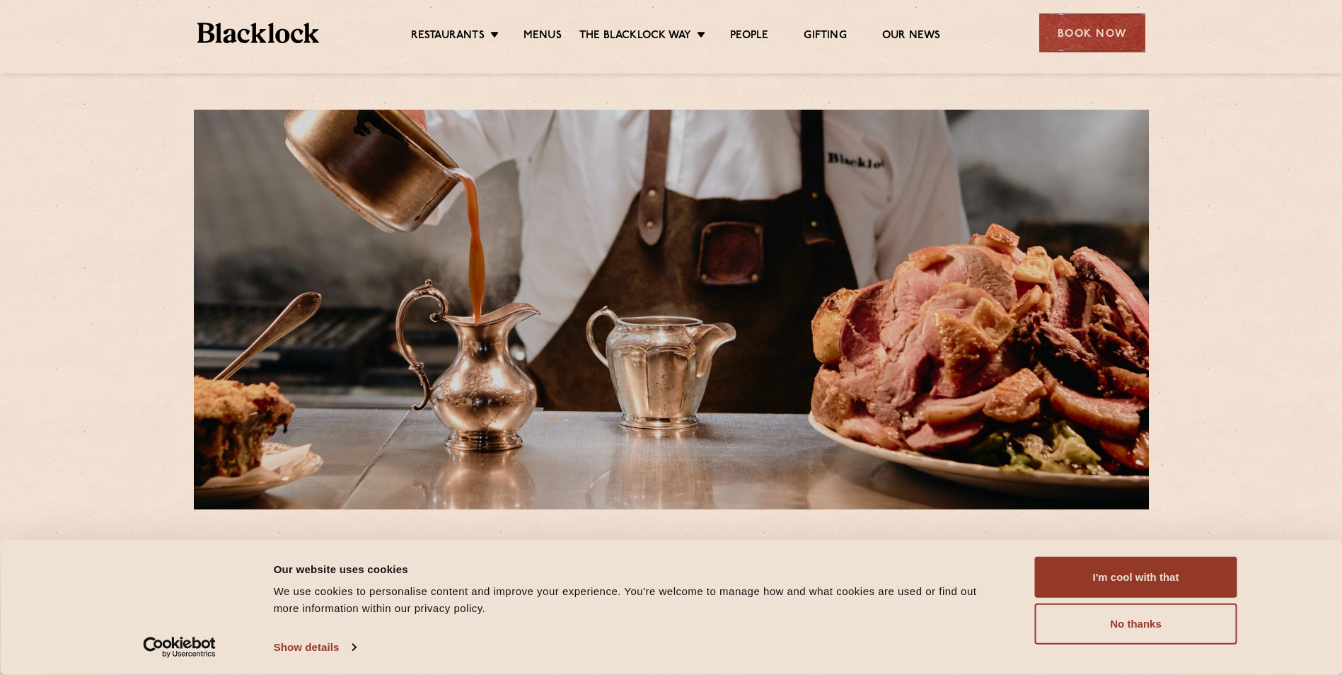  I want to click on a: The Blacklock Way, so click(635, 37).